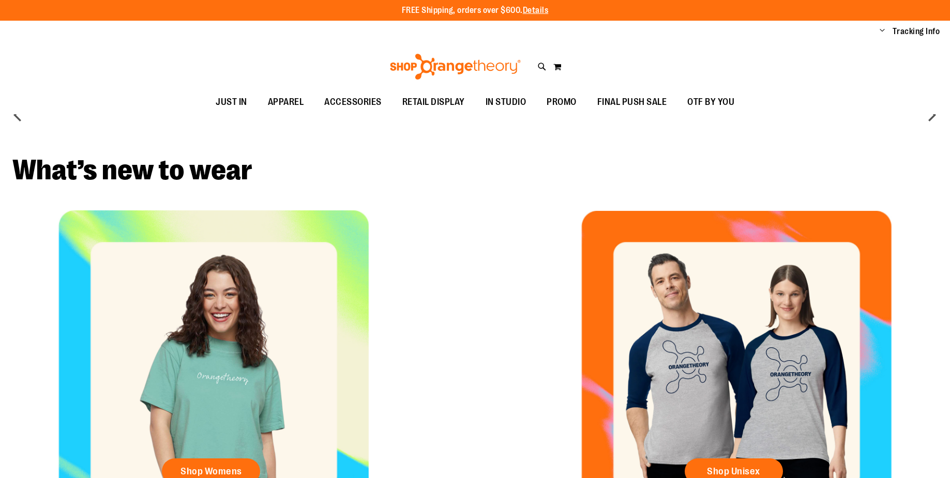  I want to click on span: JUST IN, so click(231, 102).